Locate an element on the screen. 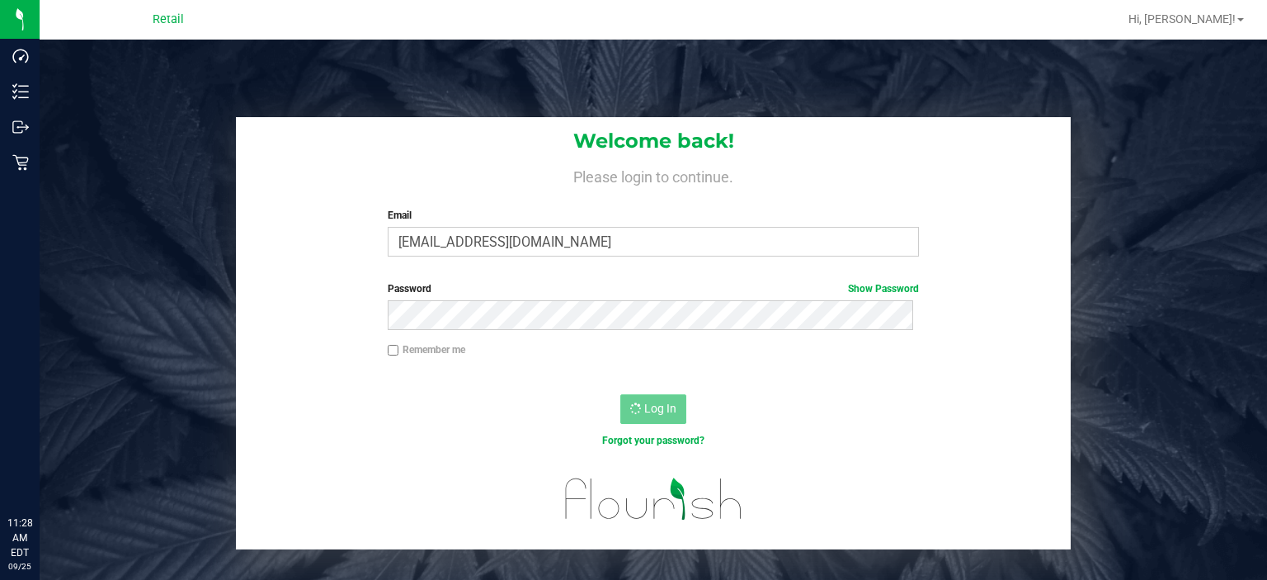  h1: Welcome back! is located at coordinates (653, 141).